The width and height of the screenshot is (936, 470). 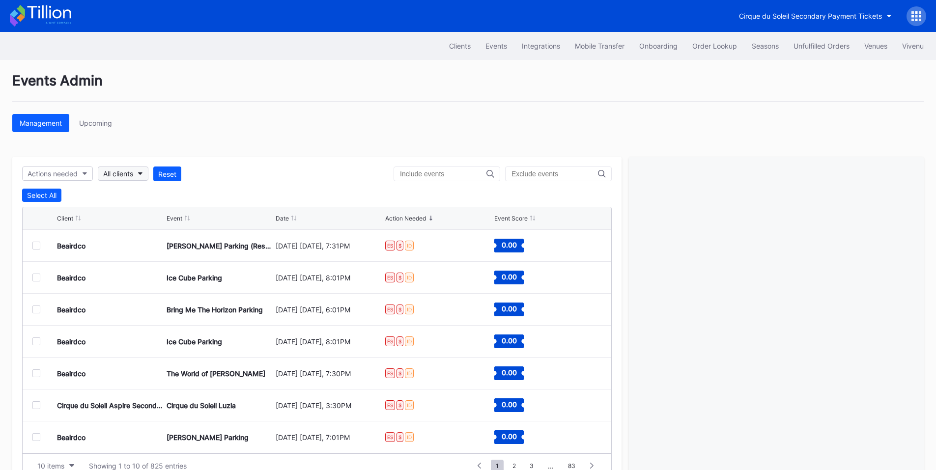 I want to click on button: All clients, so click(x=123, y=173).